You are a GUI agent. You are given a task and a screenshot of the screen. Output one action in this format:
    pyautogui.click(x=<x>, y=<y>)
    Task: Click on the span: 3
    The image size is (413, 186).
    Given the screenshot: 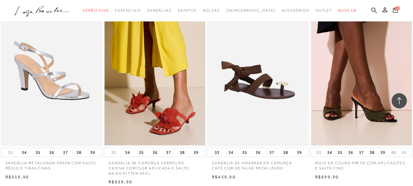 What is the action you would take?
    pyautogui.click(x=398, y=8)
    